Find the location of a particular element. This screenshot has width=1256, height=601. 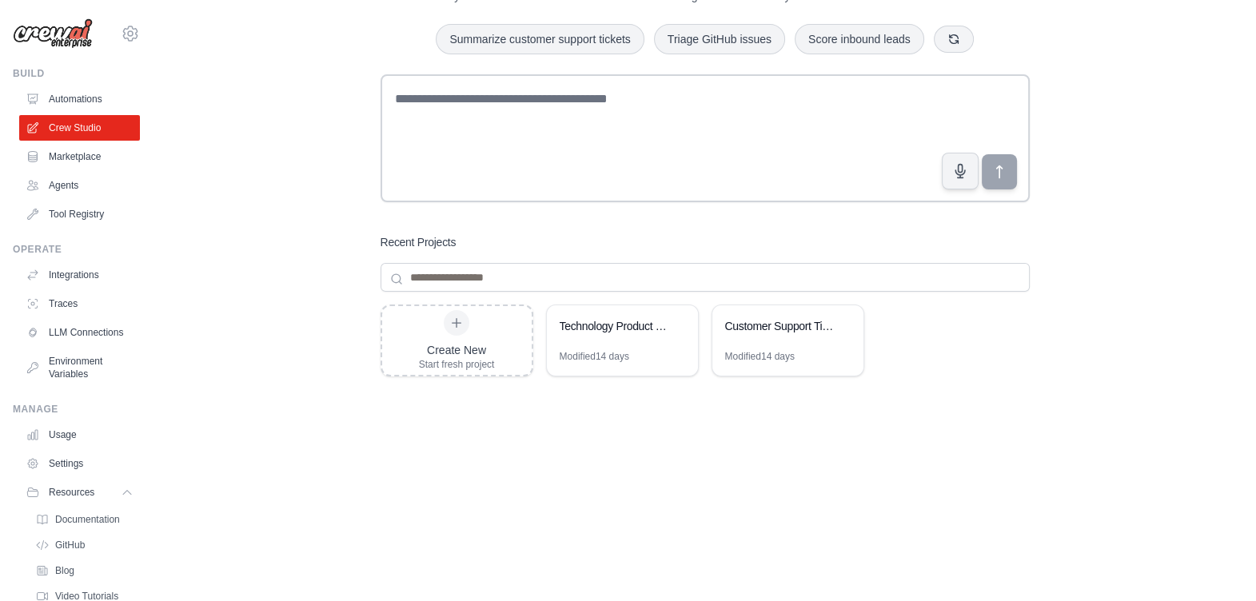

a: Traces is located at coordinates (79, 304).